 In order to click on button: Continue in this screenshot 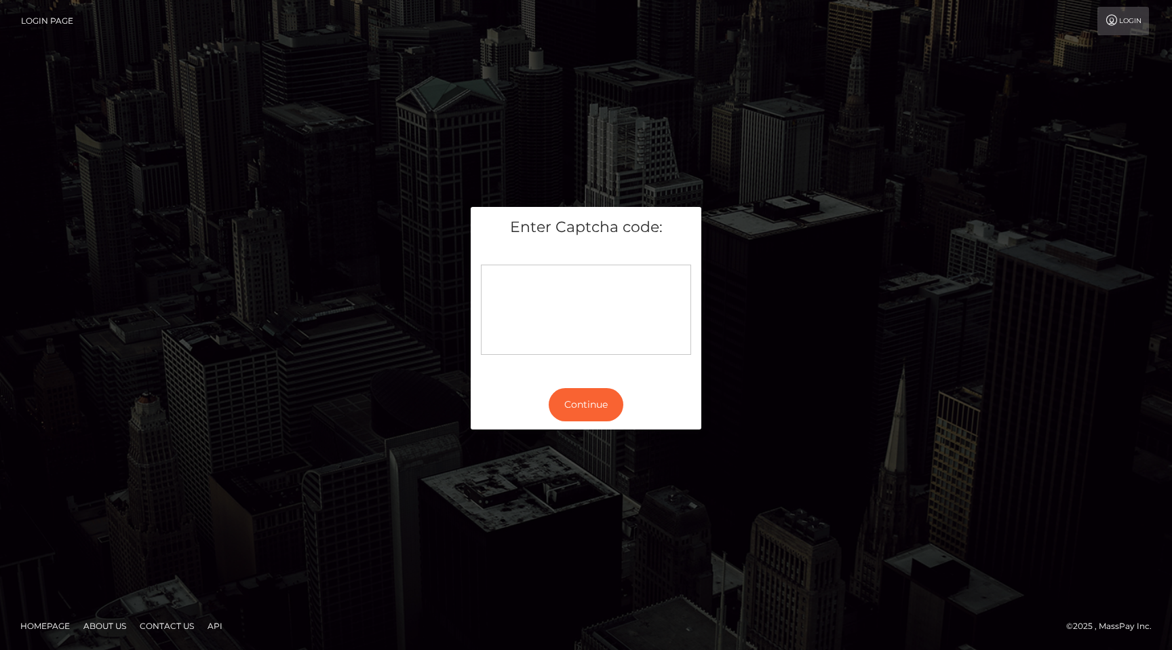, I will do `click(586, 404)`.